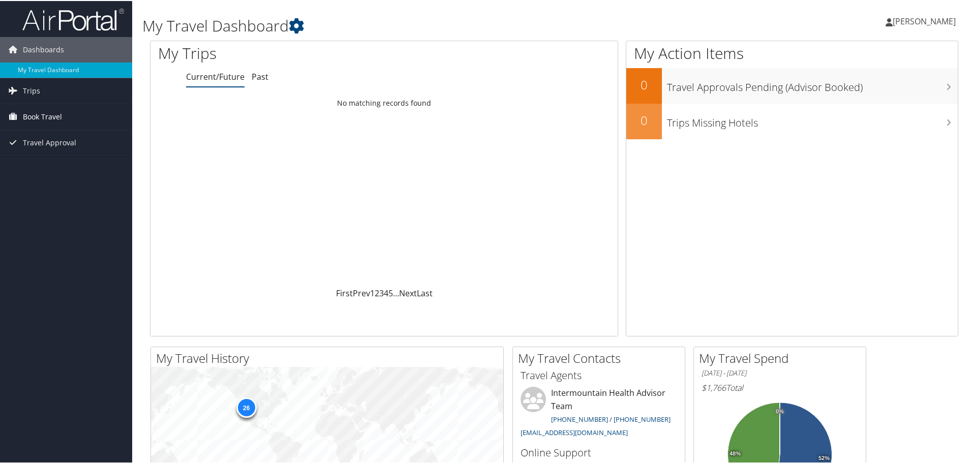  Describe the element at coordinates (714, 387) in the screenshot. I see `span: $1,766` at that location.